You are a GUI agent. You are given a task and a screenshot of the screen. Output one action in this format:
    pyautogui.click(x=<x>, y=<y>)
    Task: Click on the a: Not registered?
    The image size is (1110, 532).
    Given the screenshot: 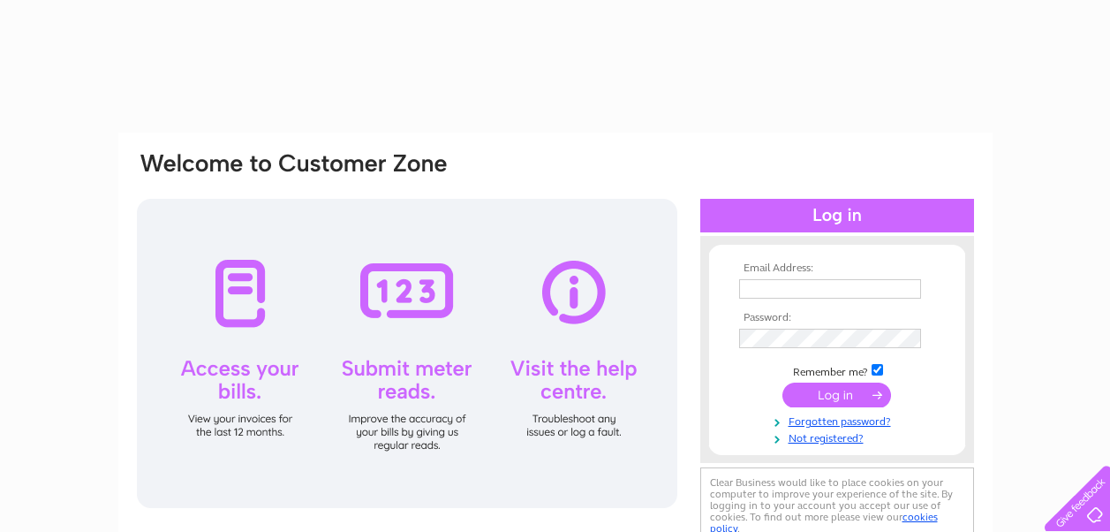 What is the action you would take?
    pyautogui.click(x=839, y=436)
    